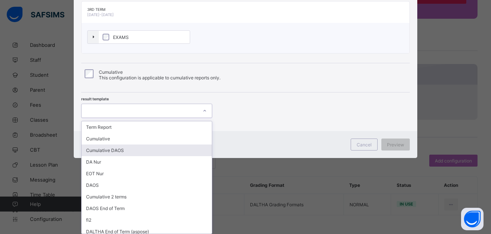 The image size is (491, 234). I want to click on button: Toggle, so click(93, 37).